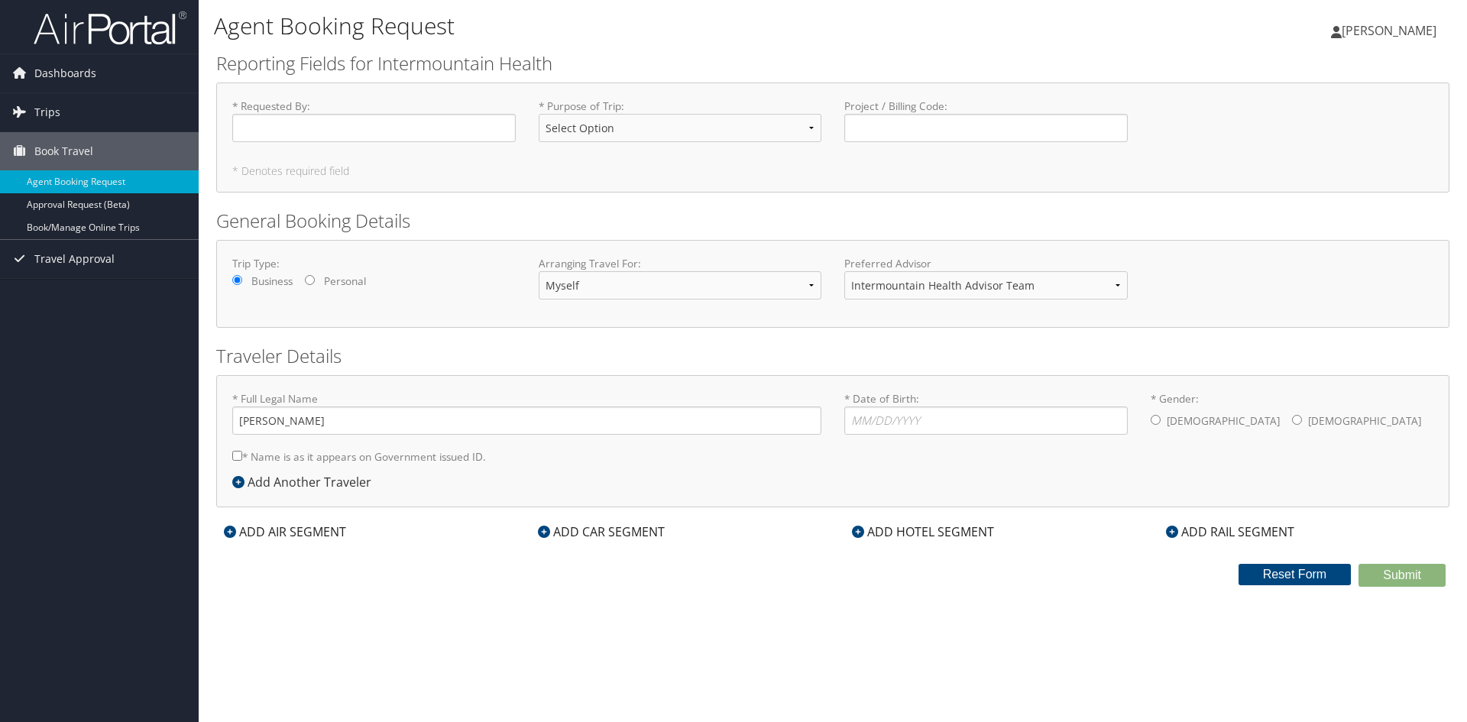 The width and height of the screenshot is (1467, 722). Describe the element at coordinates (833, 171) in the screenshot. I see `h5: * Denotes required field` at that location.